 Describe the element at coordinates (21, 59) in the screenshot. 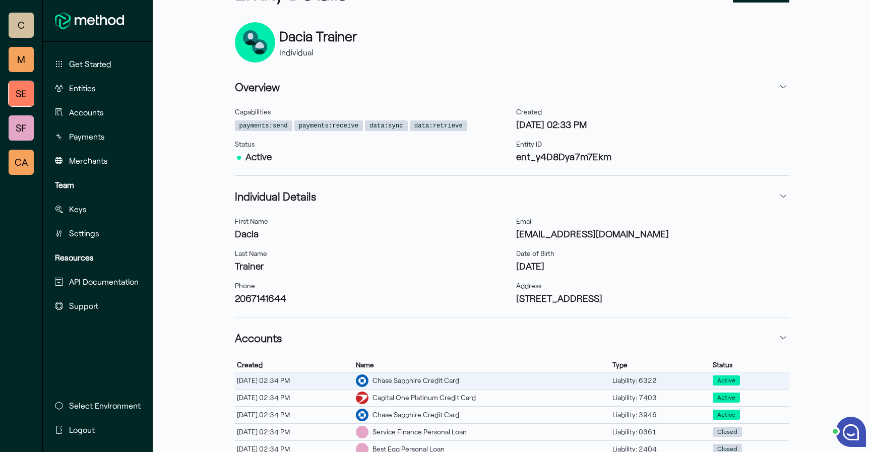

I see `div: Method` at that location.